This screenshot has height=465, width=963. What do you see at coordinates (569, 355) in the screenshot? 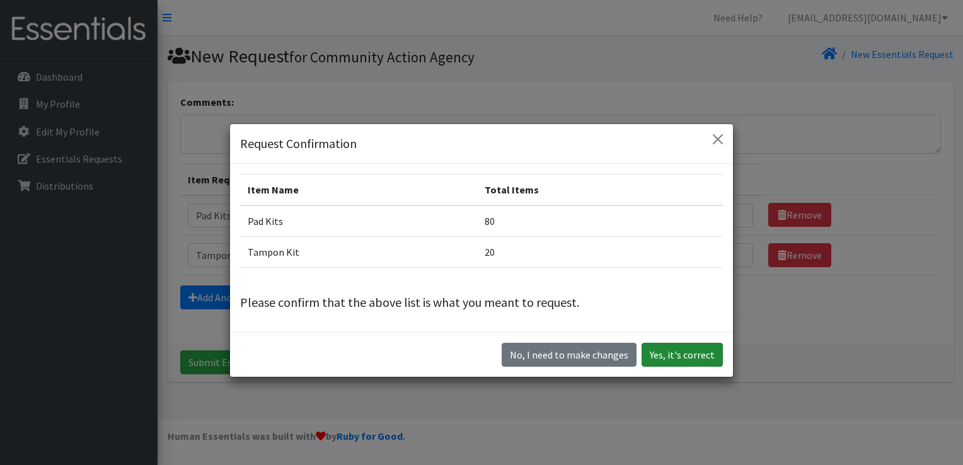
I see `button: No I need to make changes` at bounding box center [569, 355].